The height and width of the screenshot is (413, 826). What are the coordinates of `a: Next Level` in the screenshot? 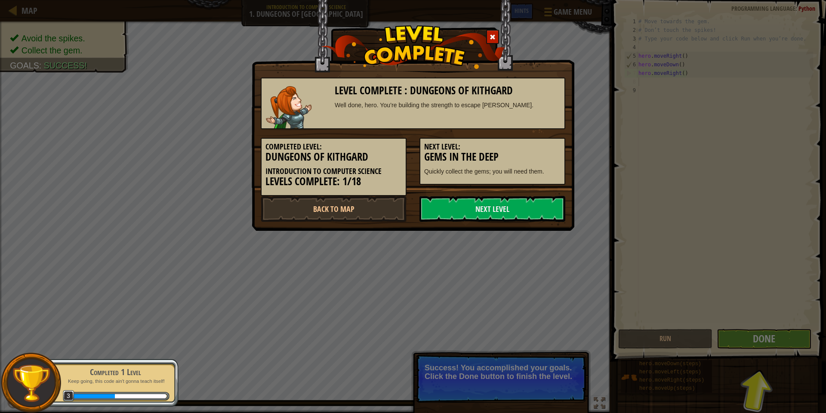 It's located at (492, 209).